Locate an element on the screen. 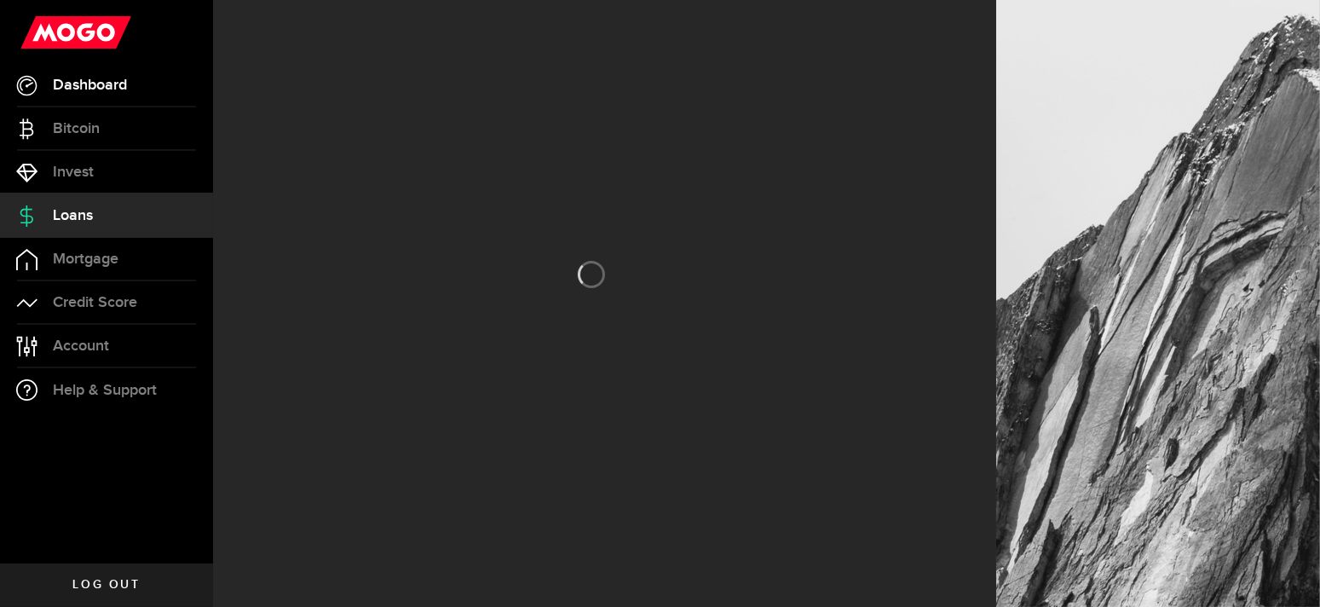  span: Bitcoin is located at coordinates (76, 129).